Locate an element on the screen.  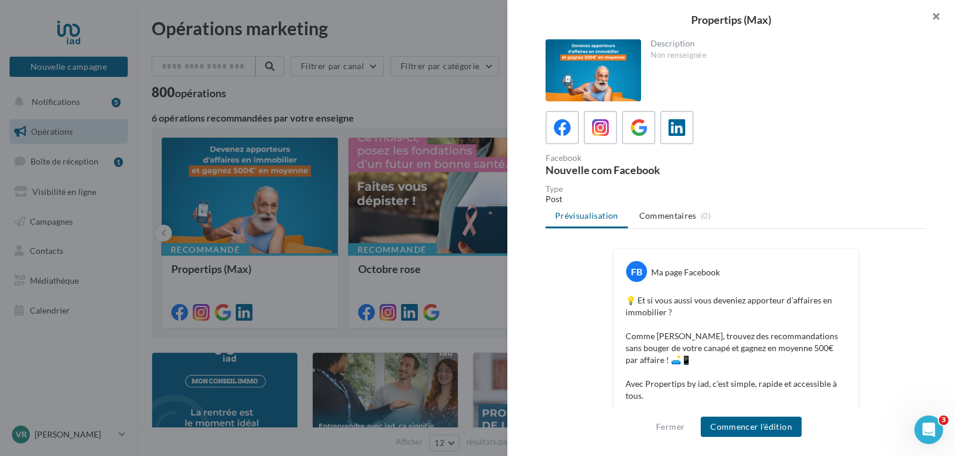
div: Description is located at coordinates (783, 44).